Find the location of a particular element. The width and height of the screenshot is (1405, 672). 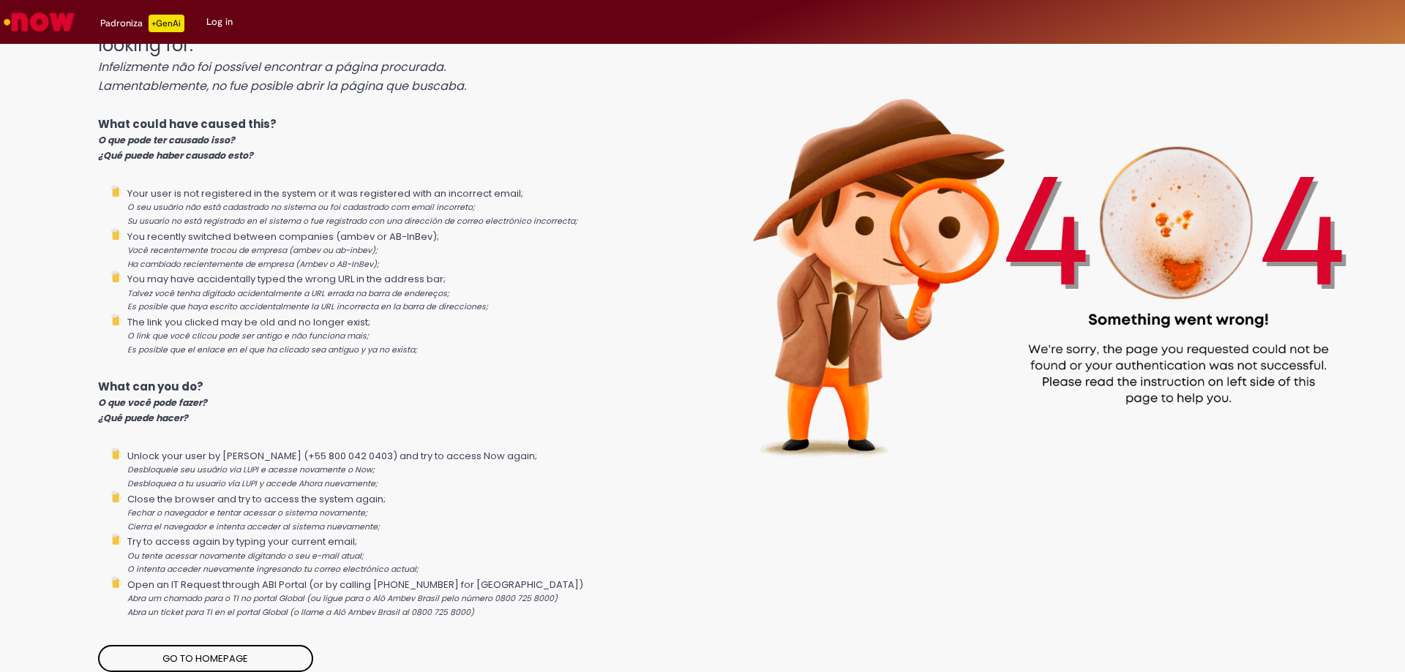

li: Try to access again by typing your current email; is located at coordinates (407, 555).